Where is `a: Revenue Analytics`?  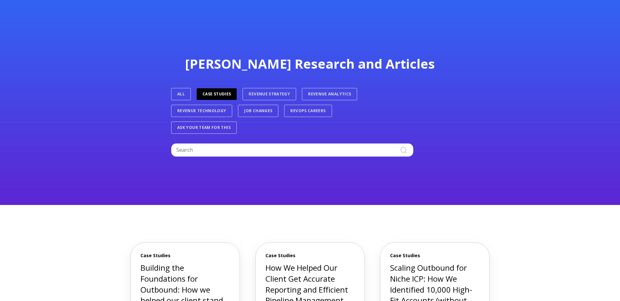 a: Revenue Analytics is located at coordinates (329, 94).